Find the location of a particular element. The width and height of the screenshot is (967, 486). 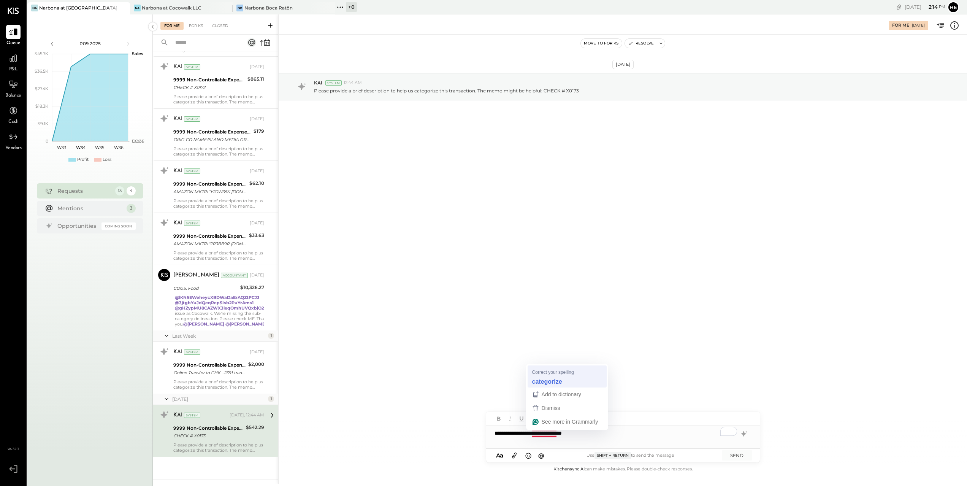

div: Requests is located at coordinates (84, 191).